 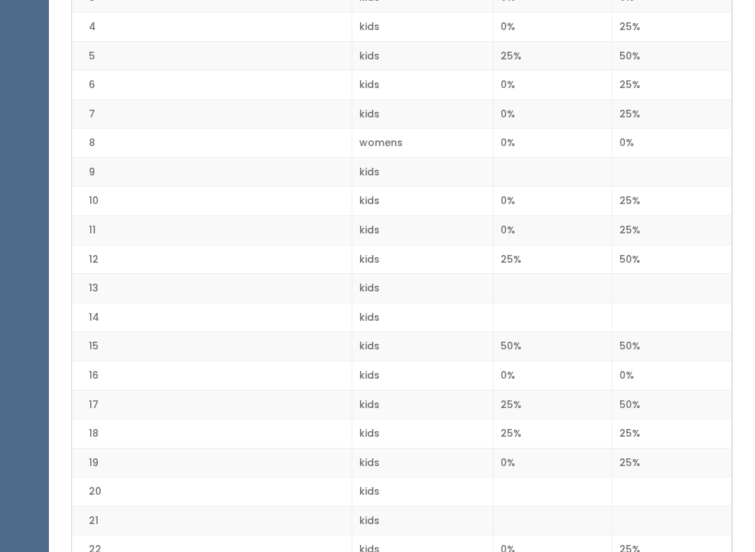 What do you see at coordinates (212, 318) in the screenshot?
I see `td: 14` at bounding box center [212, 318].